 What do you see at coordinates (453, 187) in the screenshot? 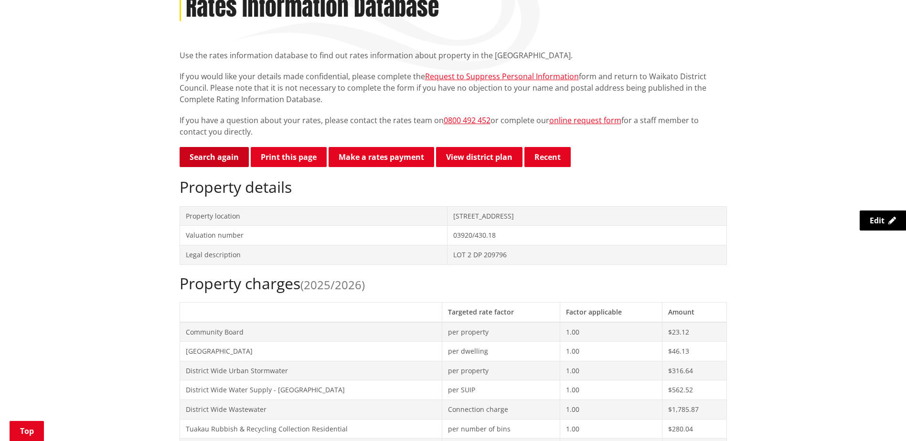
I see `h2: Property details` at bounding box center [453, 187].